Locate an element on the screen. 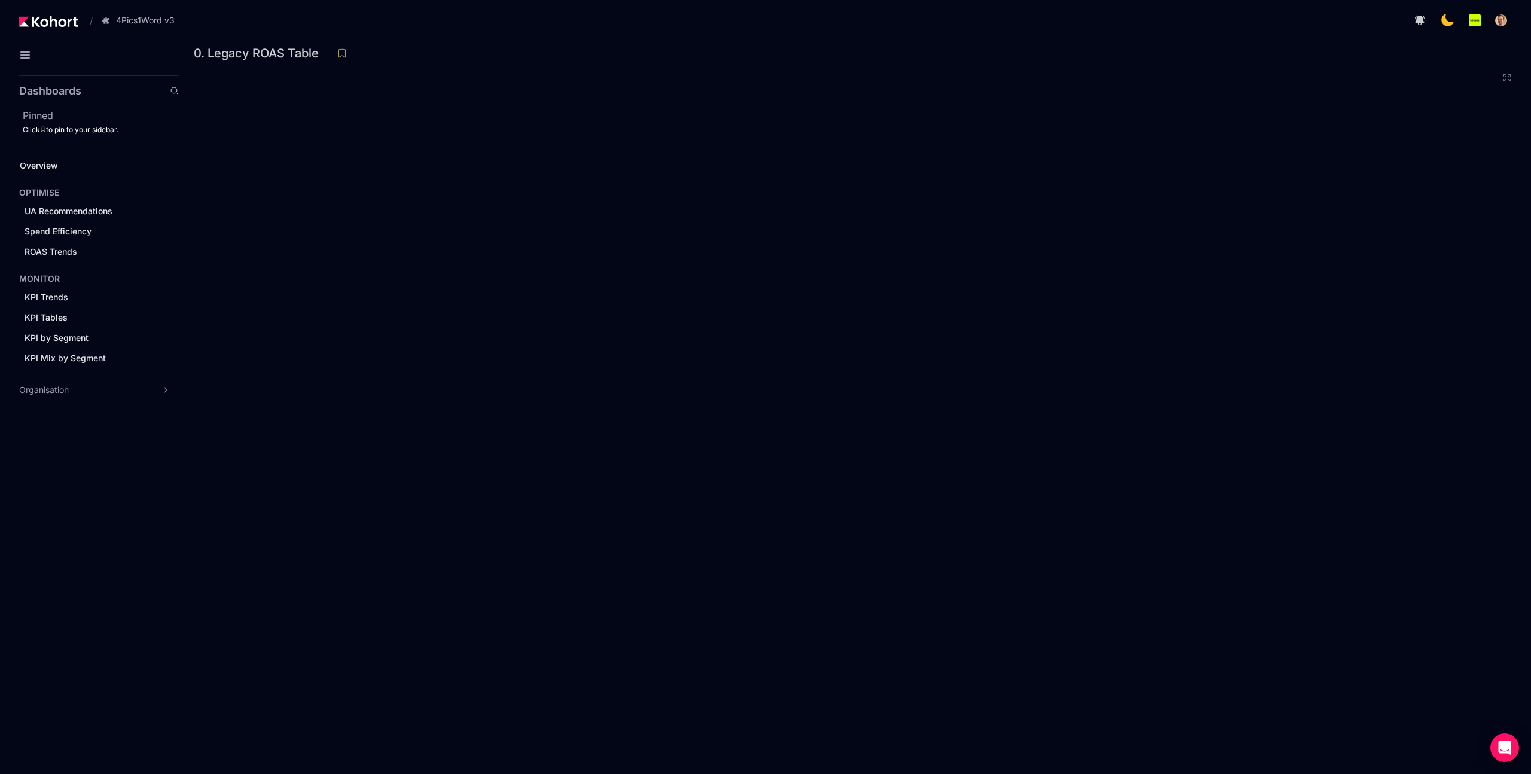  span: UA Recommendations is located at coordinates (68, 211).